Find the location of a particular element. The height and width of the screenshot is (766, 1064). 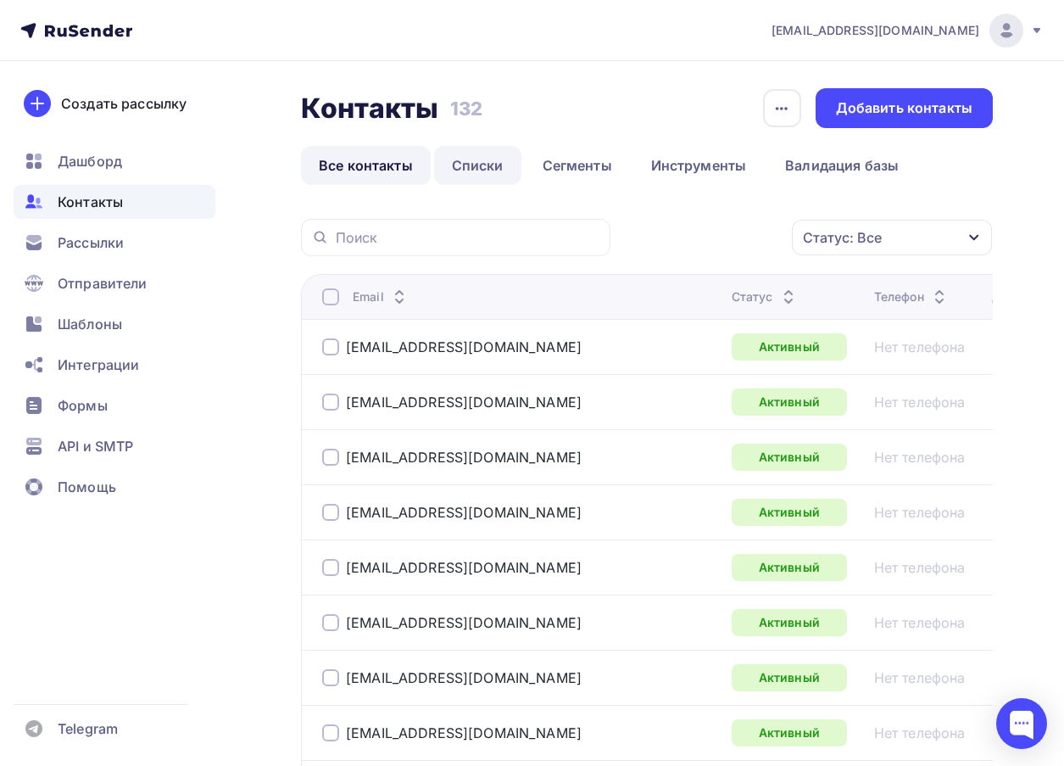

span: Помощь is located at coordinates (86, 487).